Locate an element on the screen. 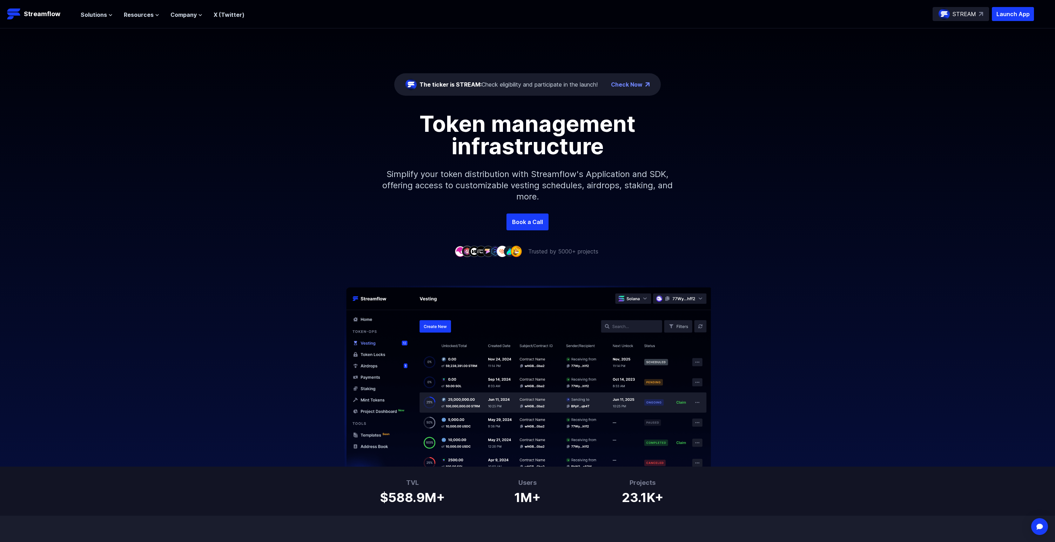  img: company-3 is located at coordinates (474, 251).